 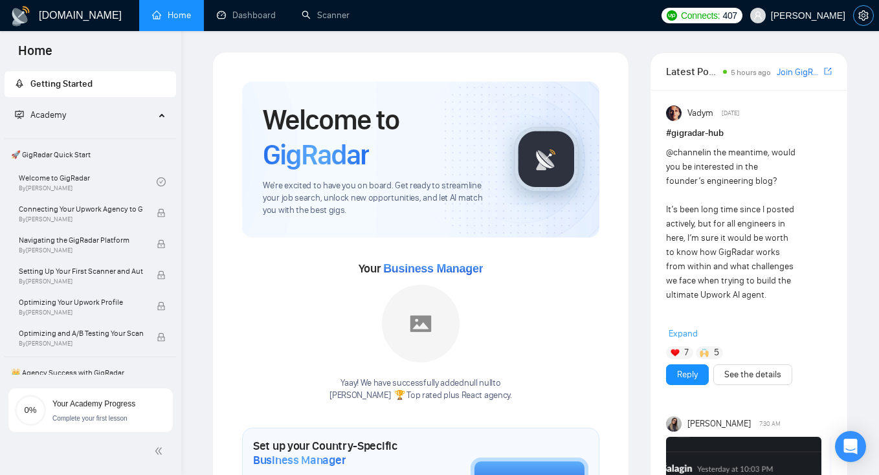 What do you see at coordinates (421, 323) in the screenshot?
I see `img: placeholder.png` at bounding box center [421, 323].